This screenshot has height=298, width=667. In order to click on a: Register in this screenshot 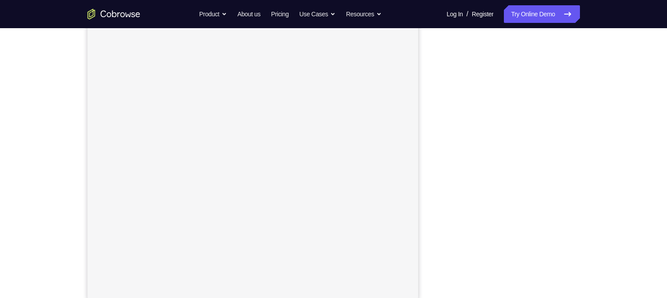, I will do `click(482, 14)`.